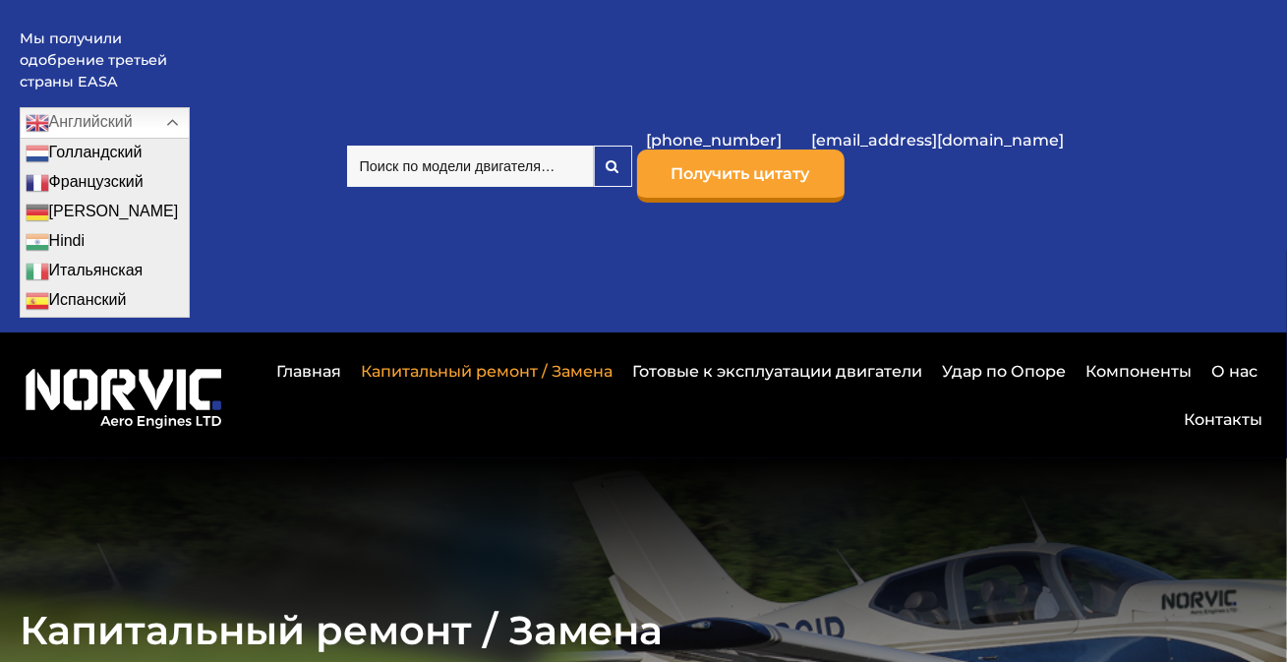  I want to click on input: Поиск по модели двигателя…, so click(470, 166).